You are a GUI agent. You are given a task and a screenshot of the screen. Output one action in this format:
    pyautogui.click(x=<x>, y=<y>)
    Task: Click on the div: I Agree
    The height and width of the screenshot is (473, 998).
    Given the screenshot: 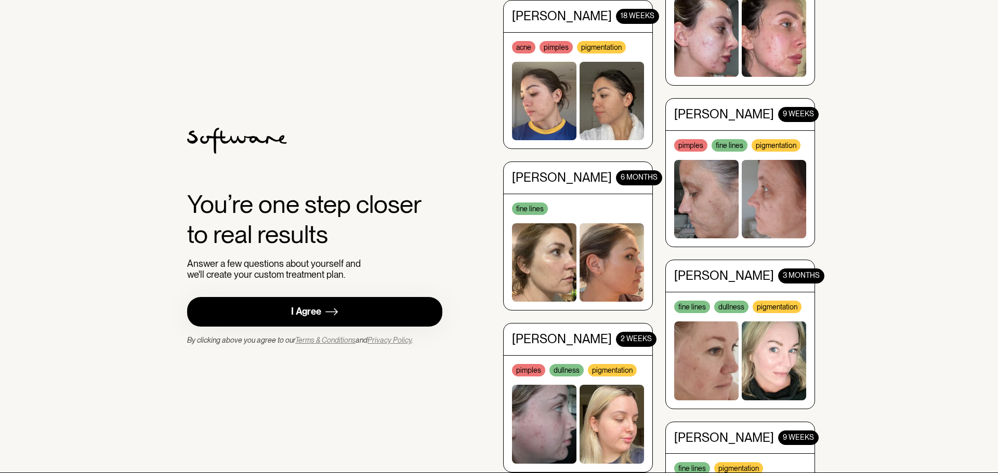 What is the action you would take?
    pyautogui.click(x=306, y=312)
    